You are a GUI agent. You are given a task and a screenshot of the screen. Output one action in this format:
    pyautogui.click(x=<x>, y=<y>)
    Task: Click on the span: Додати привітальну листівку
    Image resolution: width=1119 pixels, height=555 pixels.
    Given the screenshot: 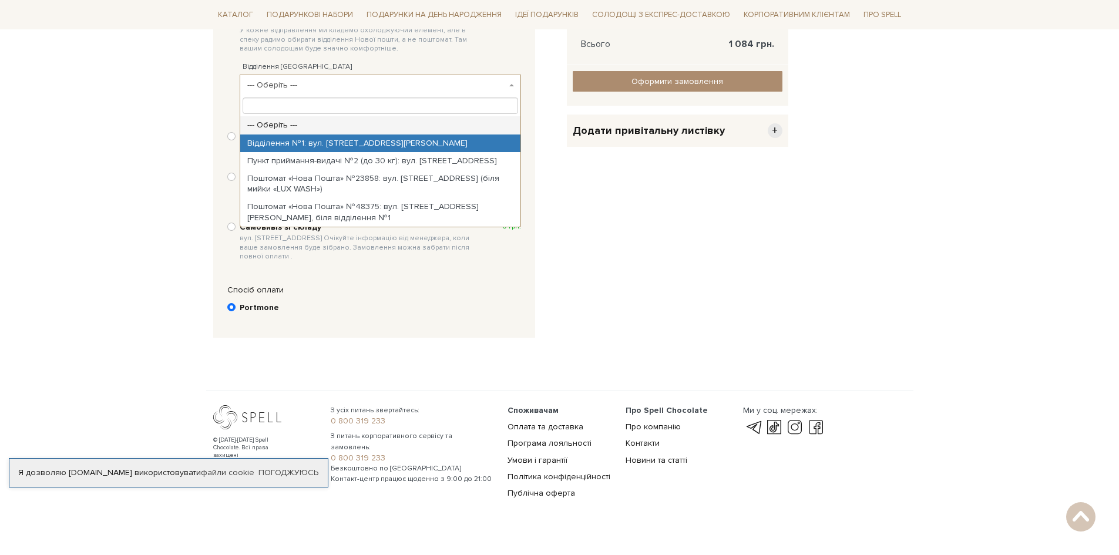 What is the action you would take?
    pyautogui.click(x=649, y=130)
    